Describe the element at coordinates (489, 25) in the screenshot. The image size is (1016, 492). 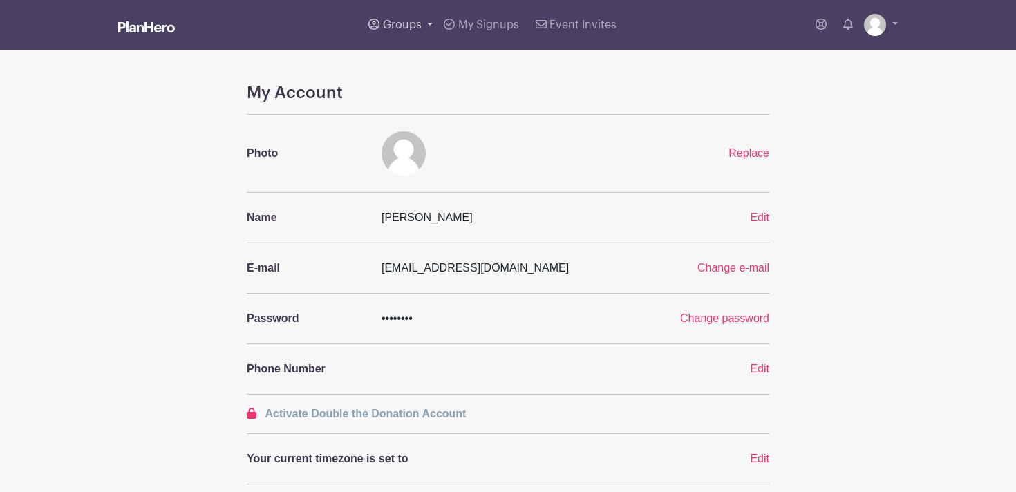
I see `span: My Signups` at that location.